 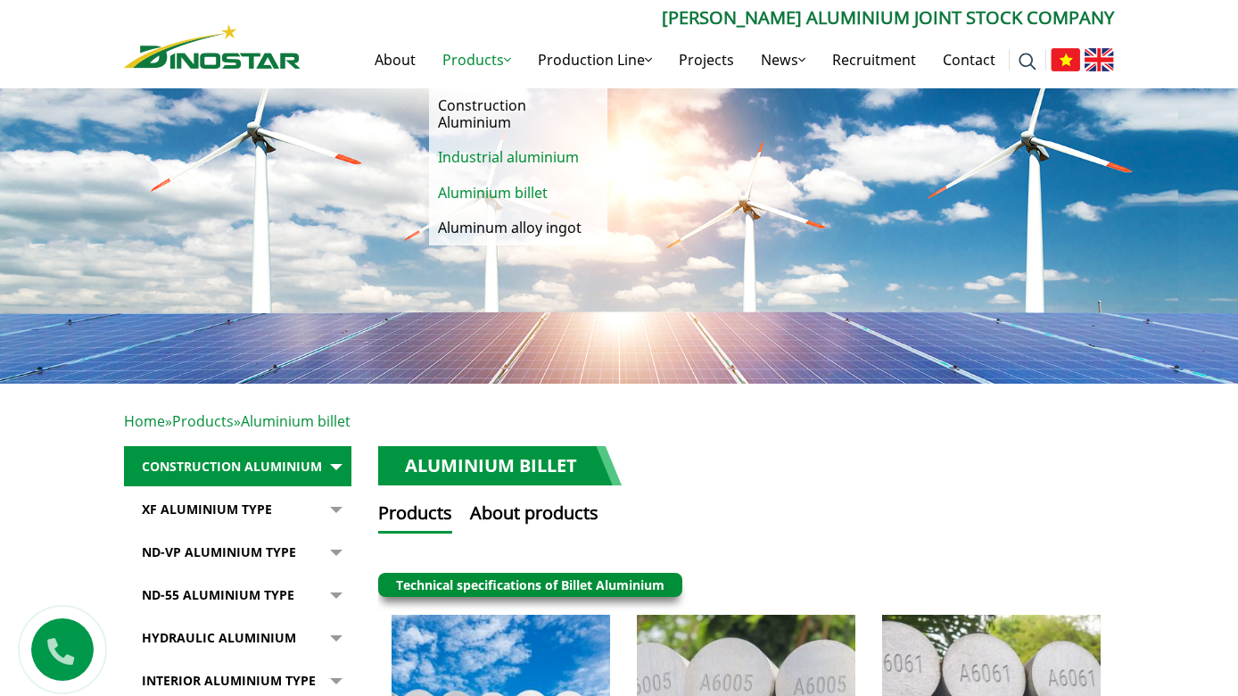 What do you see at coordinates (783, 60) in the screenshot?
I see `a: News` at bounding box center [783, 60].